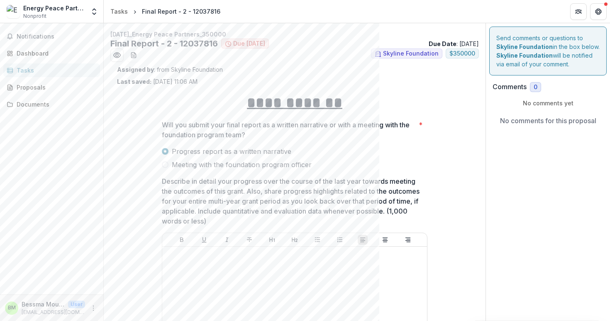 This screenshot has width=610, height=321. I want to click on a: Proposals, so click(51, 87).